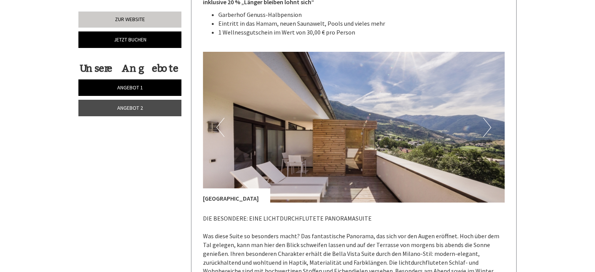  I want to click on button: Next, so click(487, 128).